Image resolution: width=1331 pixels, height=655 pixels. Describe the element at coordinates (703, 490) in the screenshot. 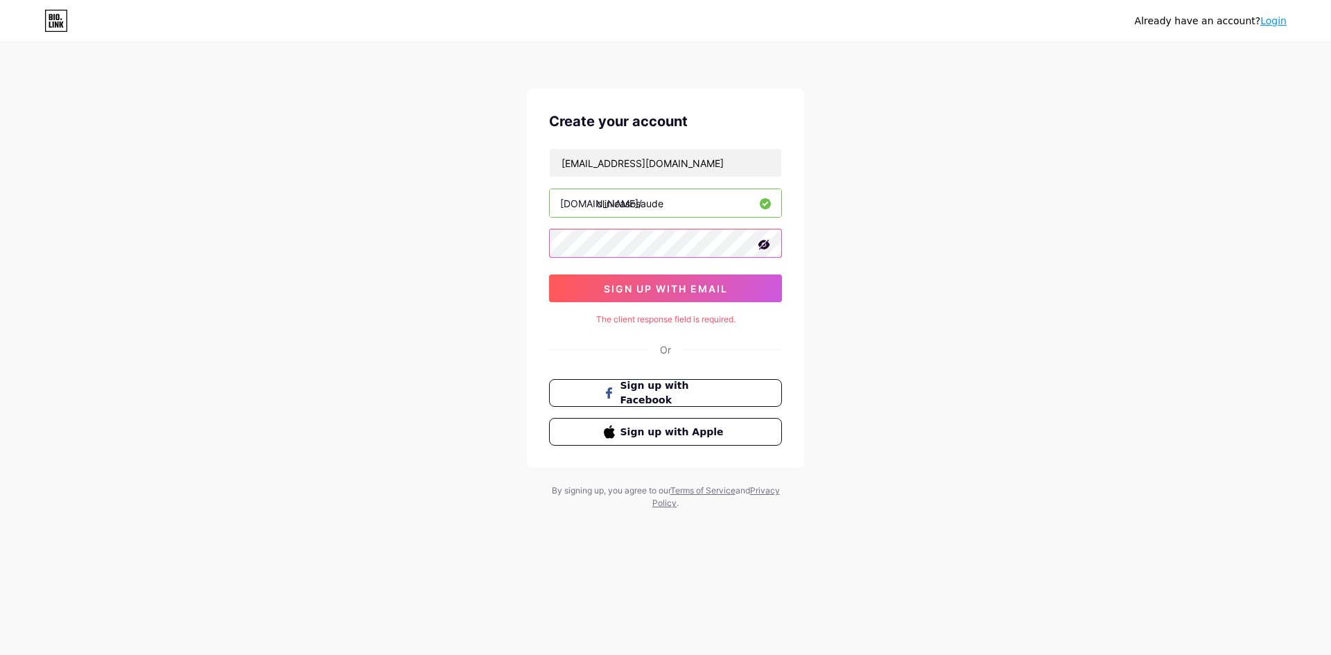

I see `a: Terms of Service` at that location.